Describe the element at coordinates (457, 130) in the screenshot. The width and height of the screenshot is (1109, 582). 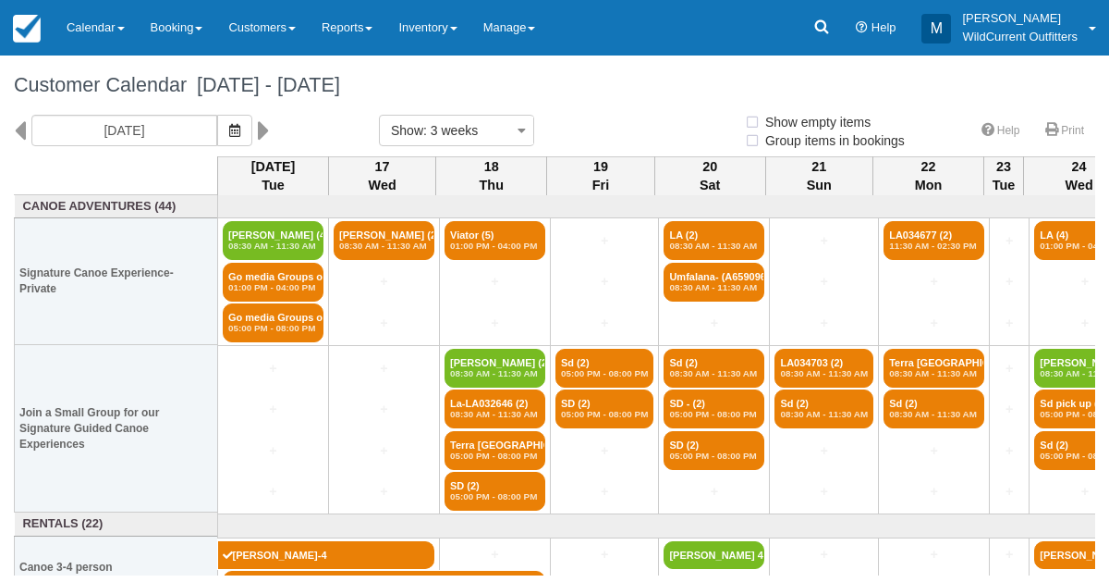
I see `button: Show: 3 weeks` at that location.